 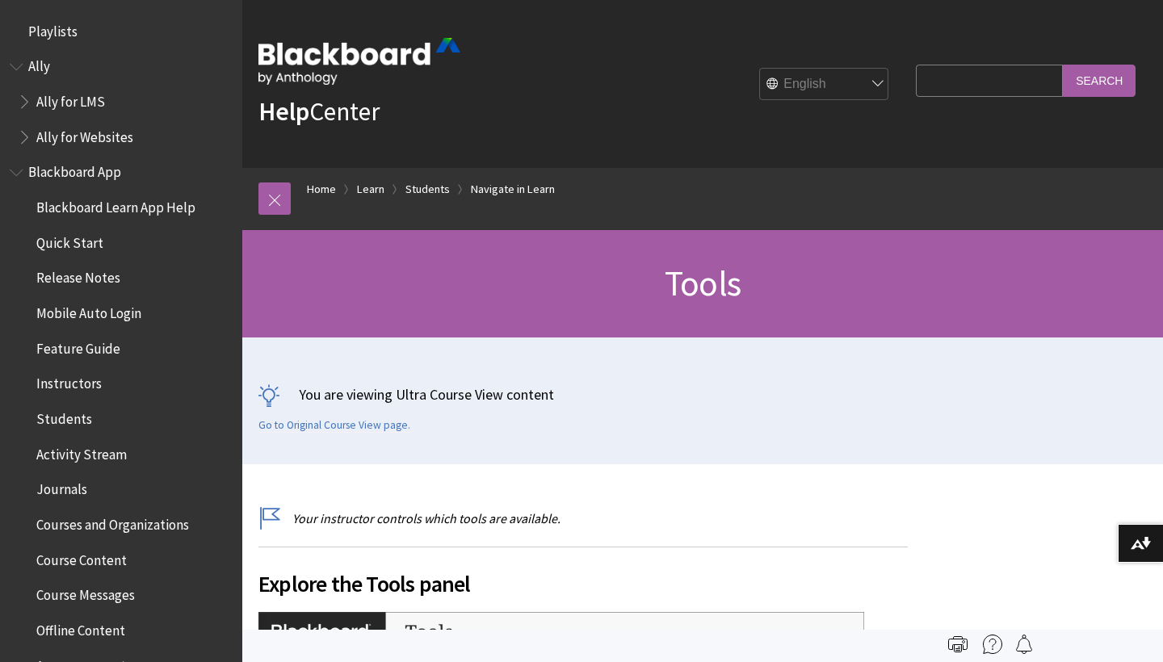 I want to click on span: Ally for LMS, so click(x=70, y=99).